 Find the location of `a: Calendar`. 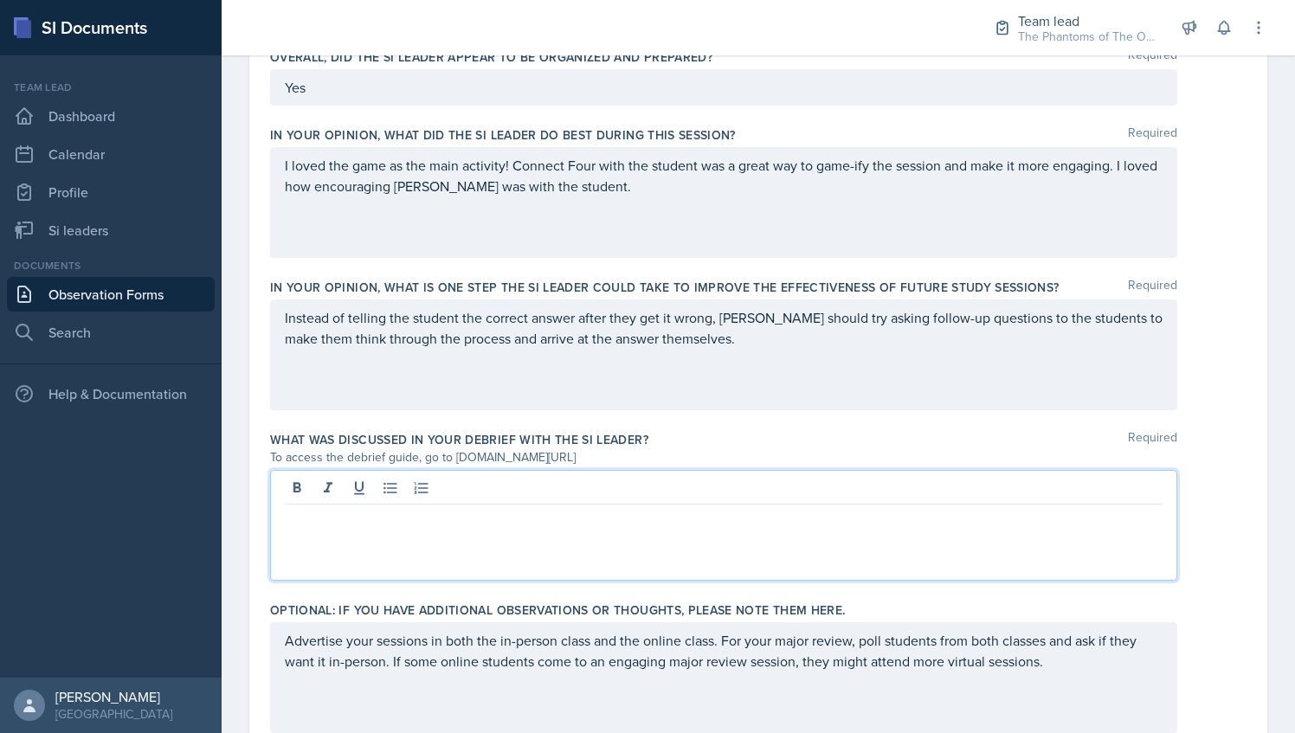

a: Calendar is located at coordinates (111, 154).